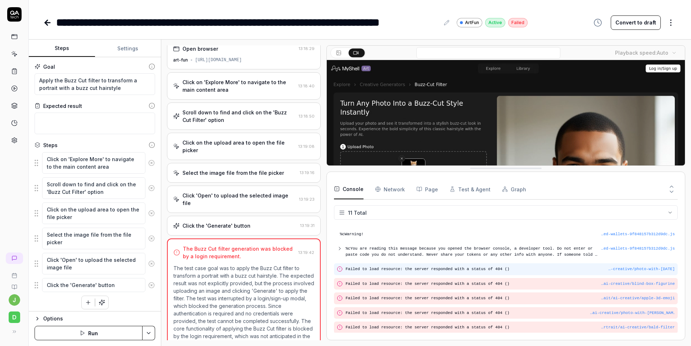  I want to click on div: Click 'Open' to upload the selected image file, so click(239, 200).